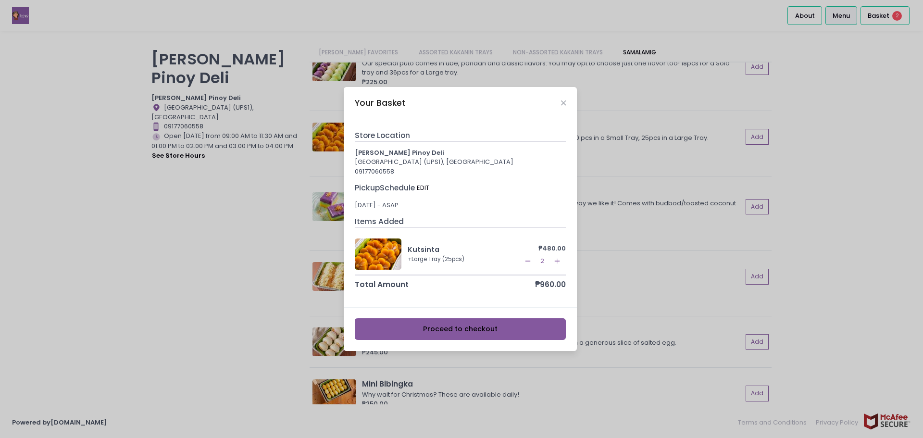  I want to click on div: Items Added, so click(460, 222).